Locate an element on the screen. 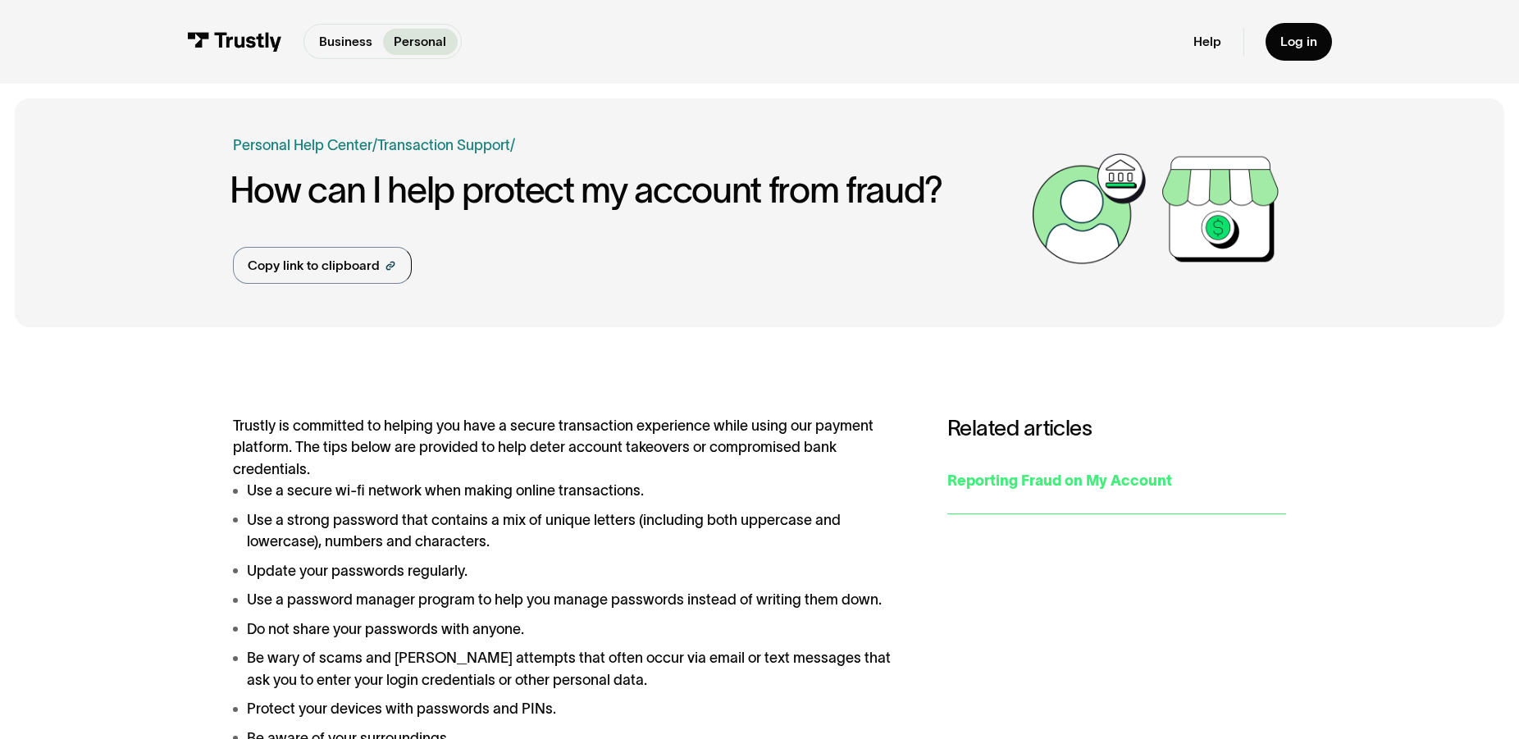  a: Help is located at coordinates (1207, 42).